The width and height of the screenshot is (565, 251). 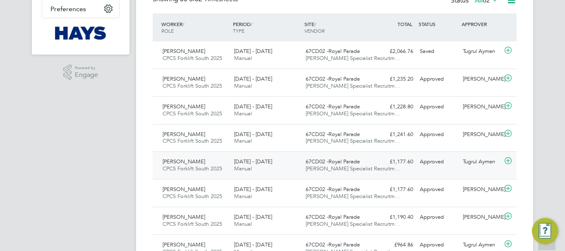 I want to click on div: £1,228.80, so click(x=395, y=107).